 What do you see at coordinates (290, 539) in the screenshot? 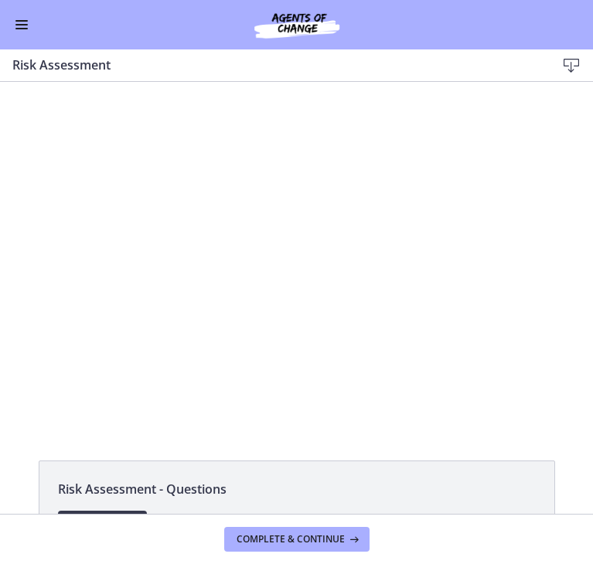
I see `span: Complete & continue` at bounding box center [290, 539].